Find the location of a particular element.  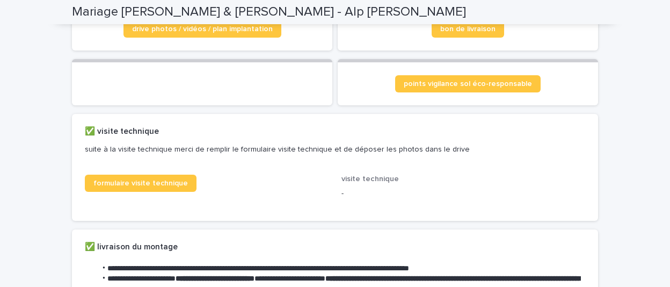

a: points vigilance sol éco-responsable is located at coordinates (468, 84).